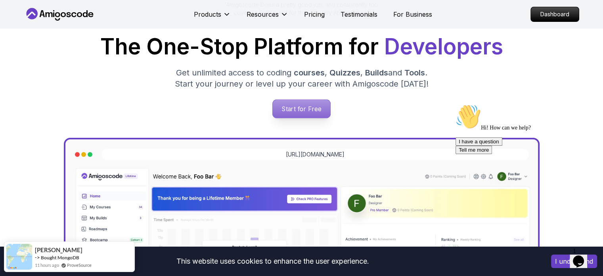 This screenshot has width=603, height=276. Describe the element at coordinates (301, 109) in the screenshot. I see `a: Start for Free` at that location.